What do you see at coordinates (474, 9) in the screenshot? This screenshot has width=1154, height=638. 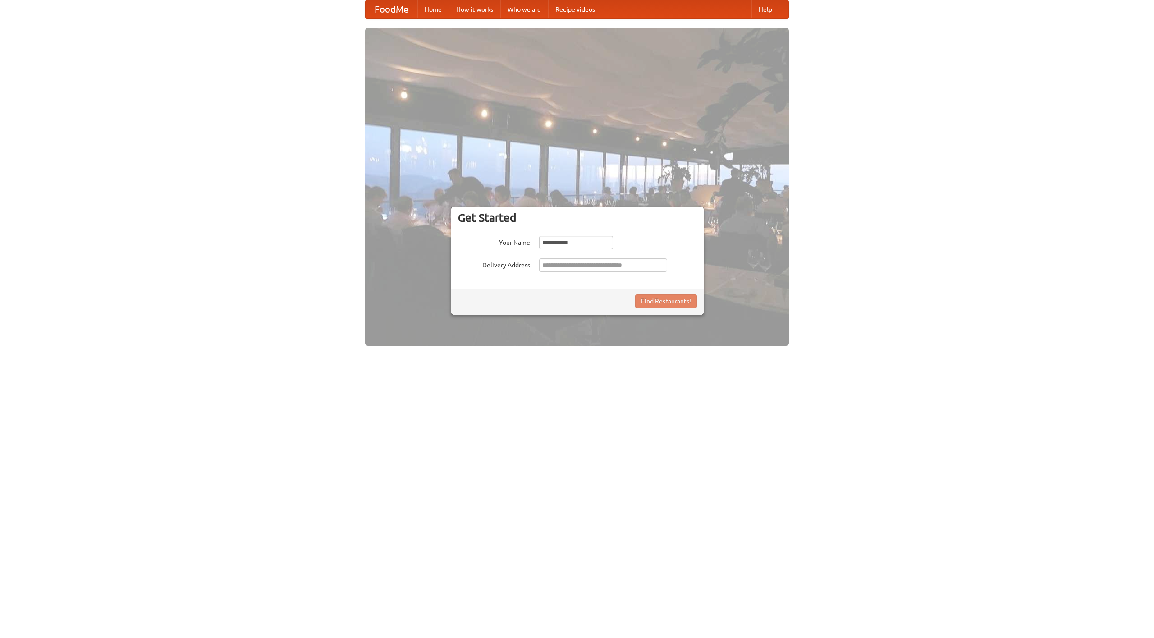 I see `a: How it works` at bounding box center [474, 9].